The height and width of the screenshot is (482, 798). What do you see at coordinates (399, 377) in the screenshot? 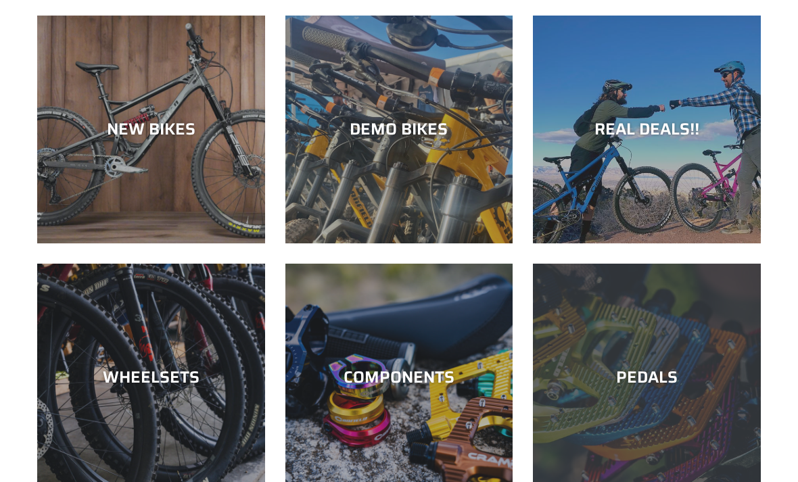
I see `div: COMPONENTS` at bounding box center [399, 377].